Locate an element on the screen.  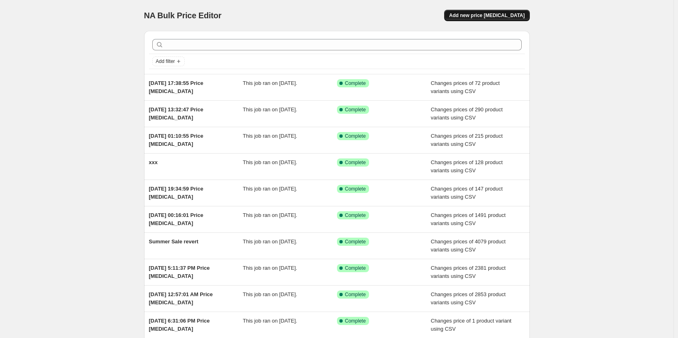
span: Changes prices of 1491 product variants using CSV is located at coordinates (468, 219).